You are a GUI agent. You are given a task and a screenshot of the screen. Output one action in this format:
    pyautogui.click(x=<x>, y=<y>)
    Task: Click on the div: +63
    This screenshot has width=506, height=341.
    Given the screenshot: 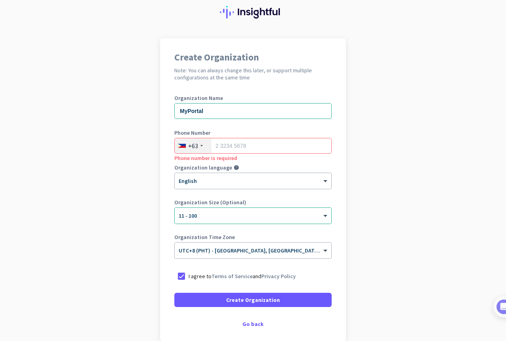 What is the action you would take?
    pyautogui.click(x=193, y=146)
    